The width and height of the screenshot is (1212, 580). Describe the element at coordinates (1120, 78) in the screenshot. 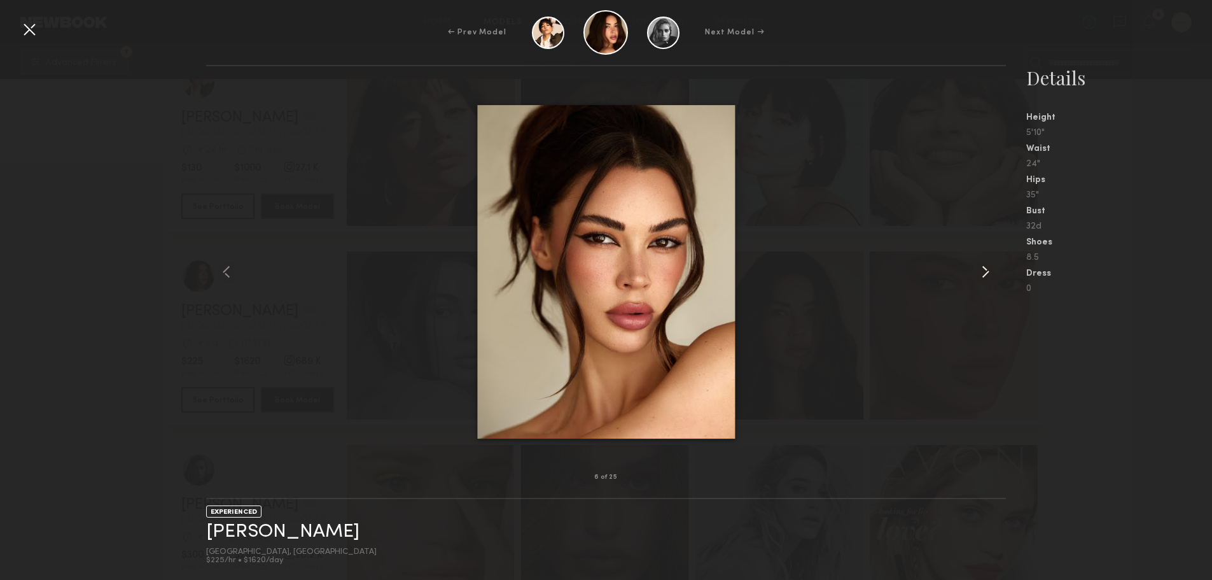

I see `div: Details` at that location.